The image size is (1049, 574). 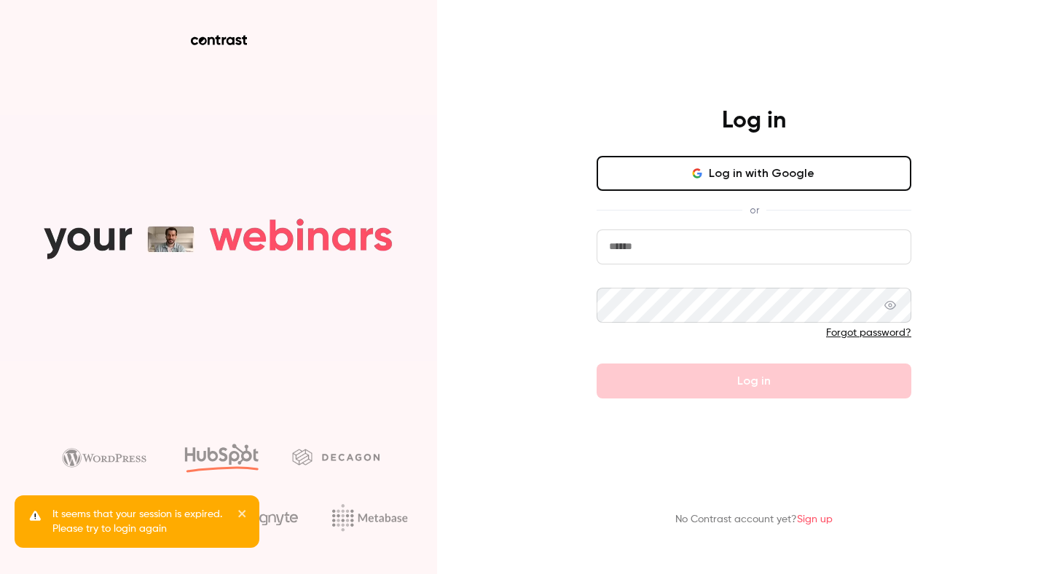 What do you see at coordinates (754, 173) in the screenshot?
I see `button: Log in with Google` at bounding box center [754, 173].